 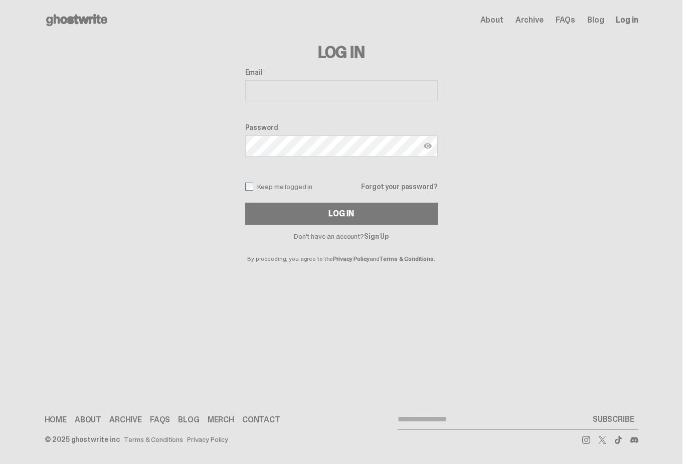 I want to click on a: Home, so click(x=56, y=420).